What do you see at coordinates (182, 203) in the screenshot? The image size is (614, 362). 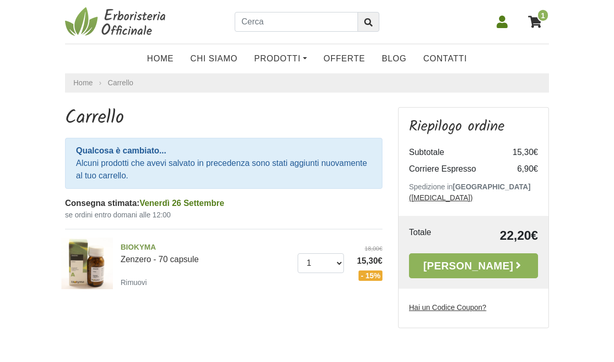 I see `span: Venerdì 26 Settembre` at bounding box center [182, 203].